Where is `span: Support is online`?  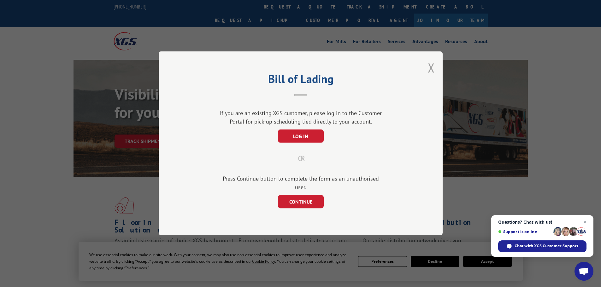
span: Support is online is located at coordinates (524, 232).